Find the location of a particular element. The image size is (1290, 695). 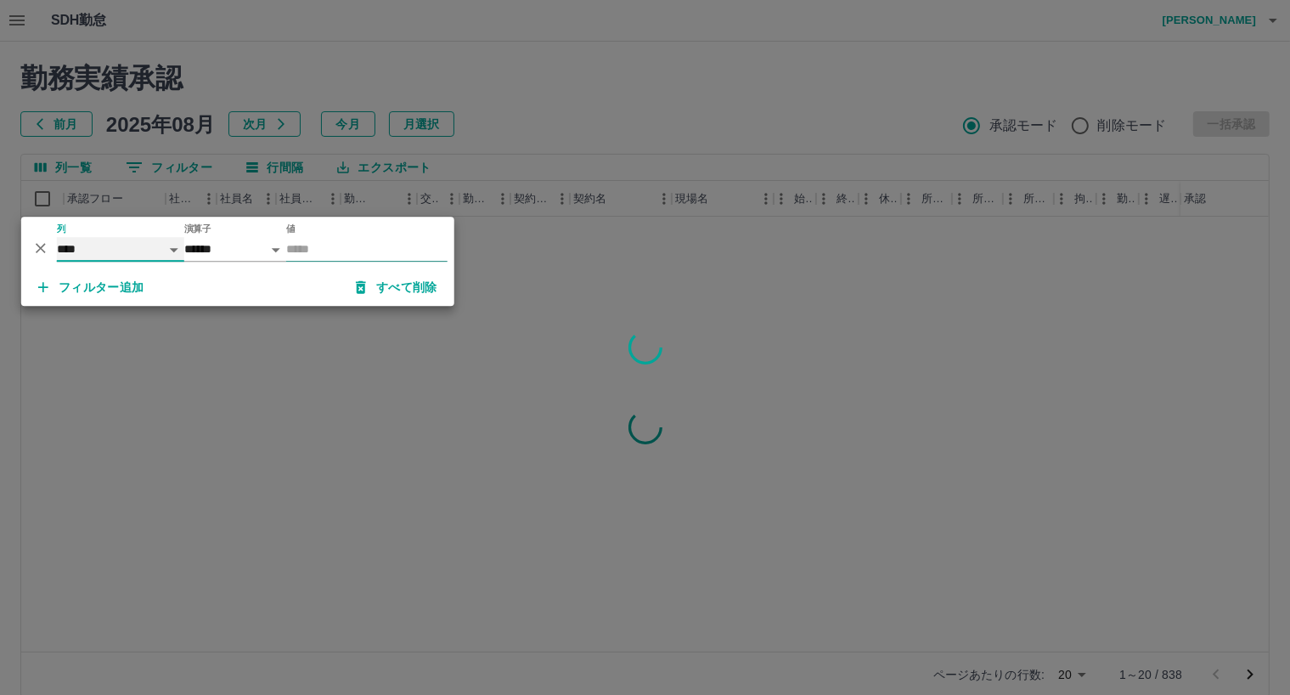

button: フィルター追加 is located at coordinates (91, 287).